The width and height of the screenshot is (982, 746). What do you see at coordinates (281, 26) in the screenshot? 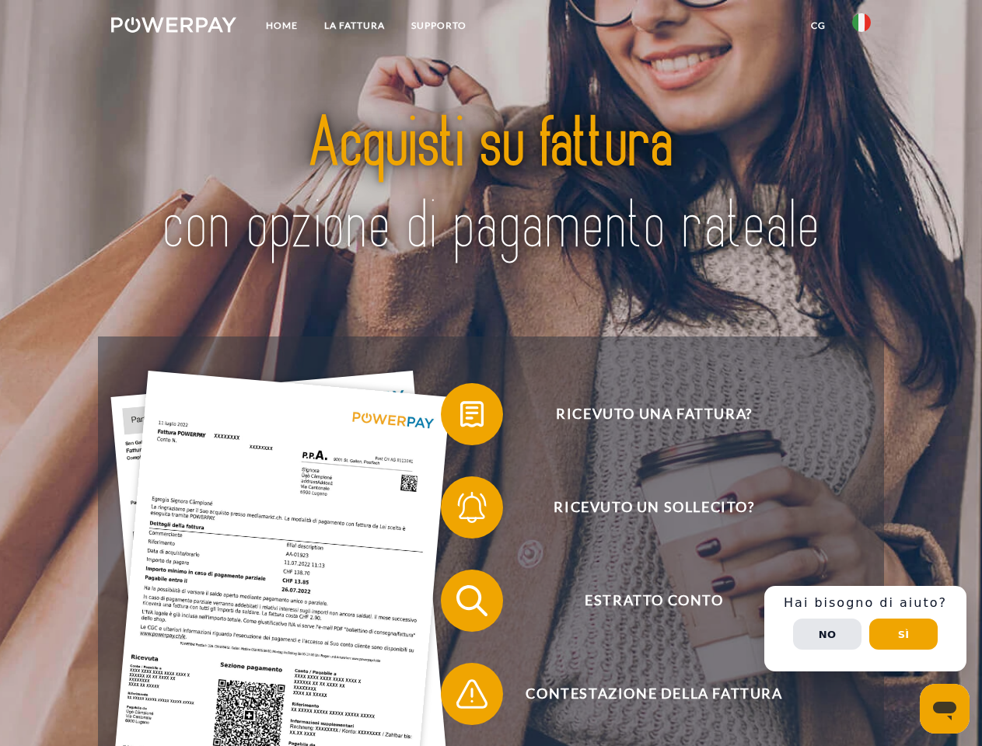
I see `a: Home` at bounding box center [281, 26].